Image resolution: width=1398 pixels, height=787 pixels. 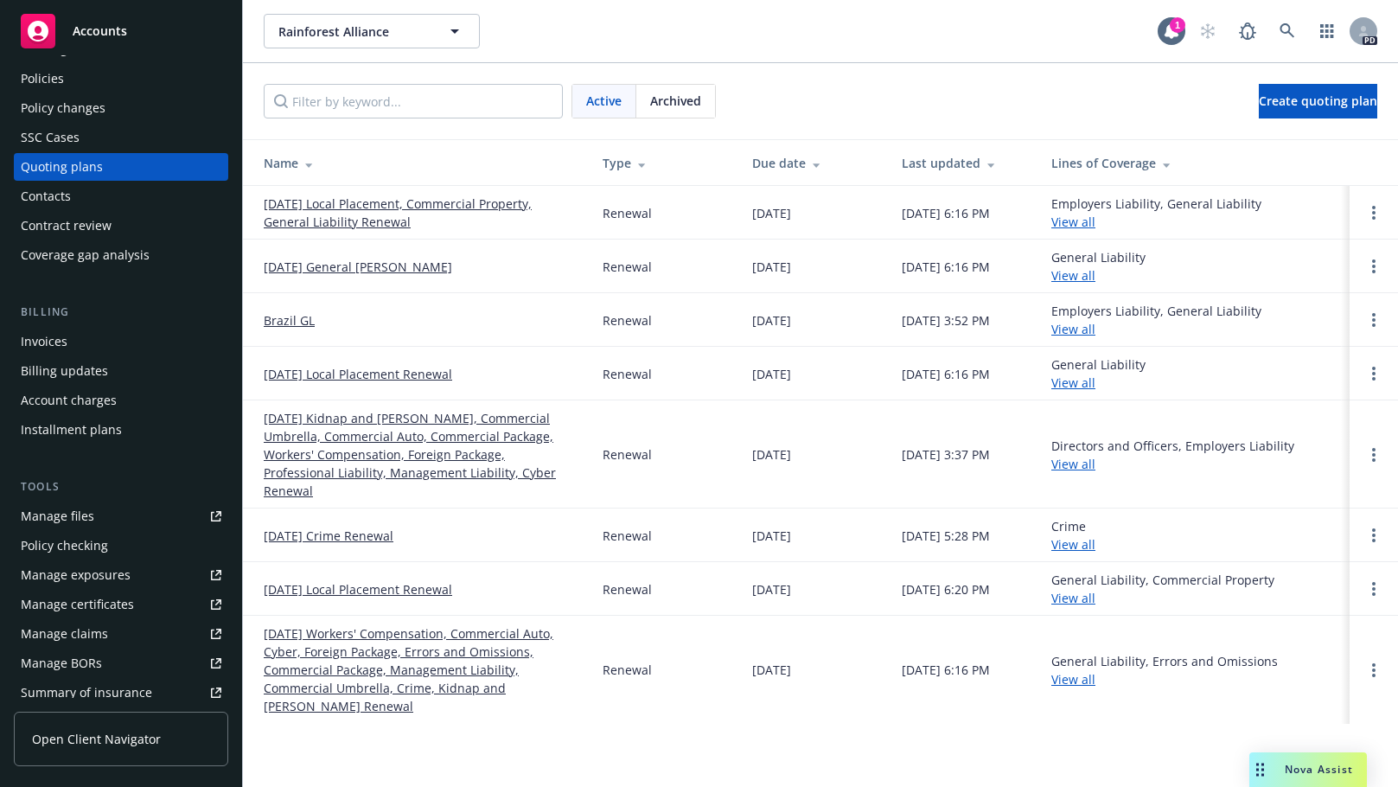 I want to click on a: Contract review, so click(x=121, y=226).